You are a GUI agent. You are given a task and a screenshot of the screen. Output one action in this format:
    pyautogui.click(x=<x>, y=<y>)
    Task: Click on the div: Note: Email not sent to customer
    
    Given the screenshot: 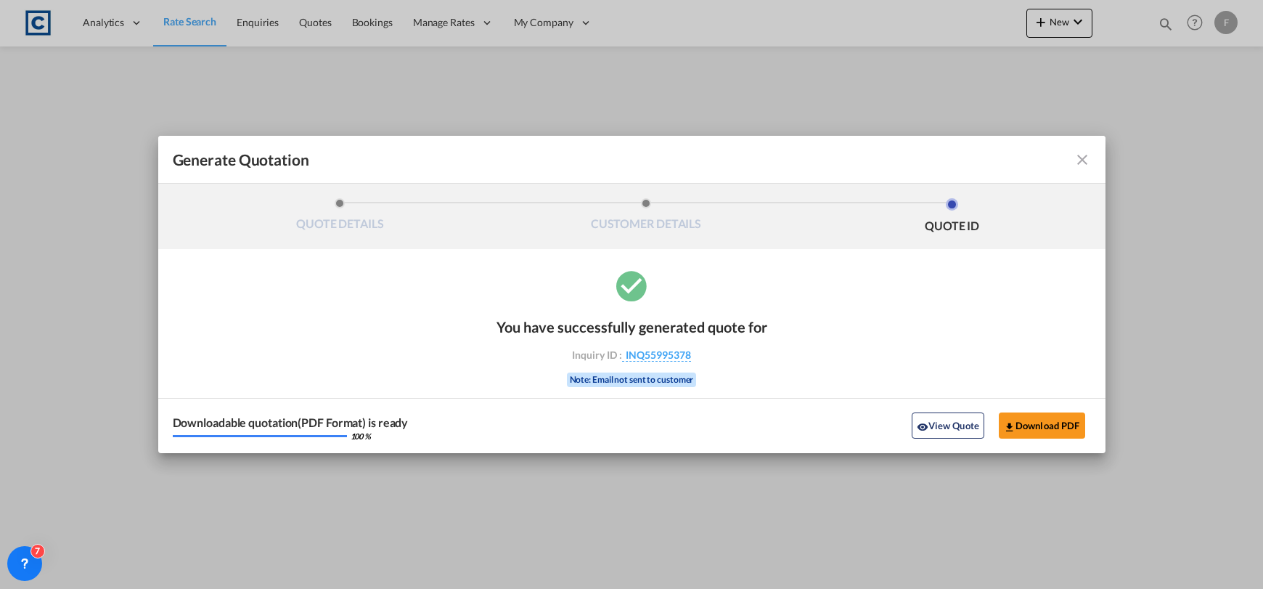 What is the action you would take?
    pyautogui.click(x=631, y=380)
    